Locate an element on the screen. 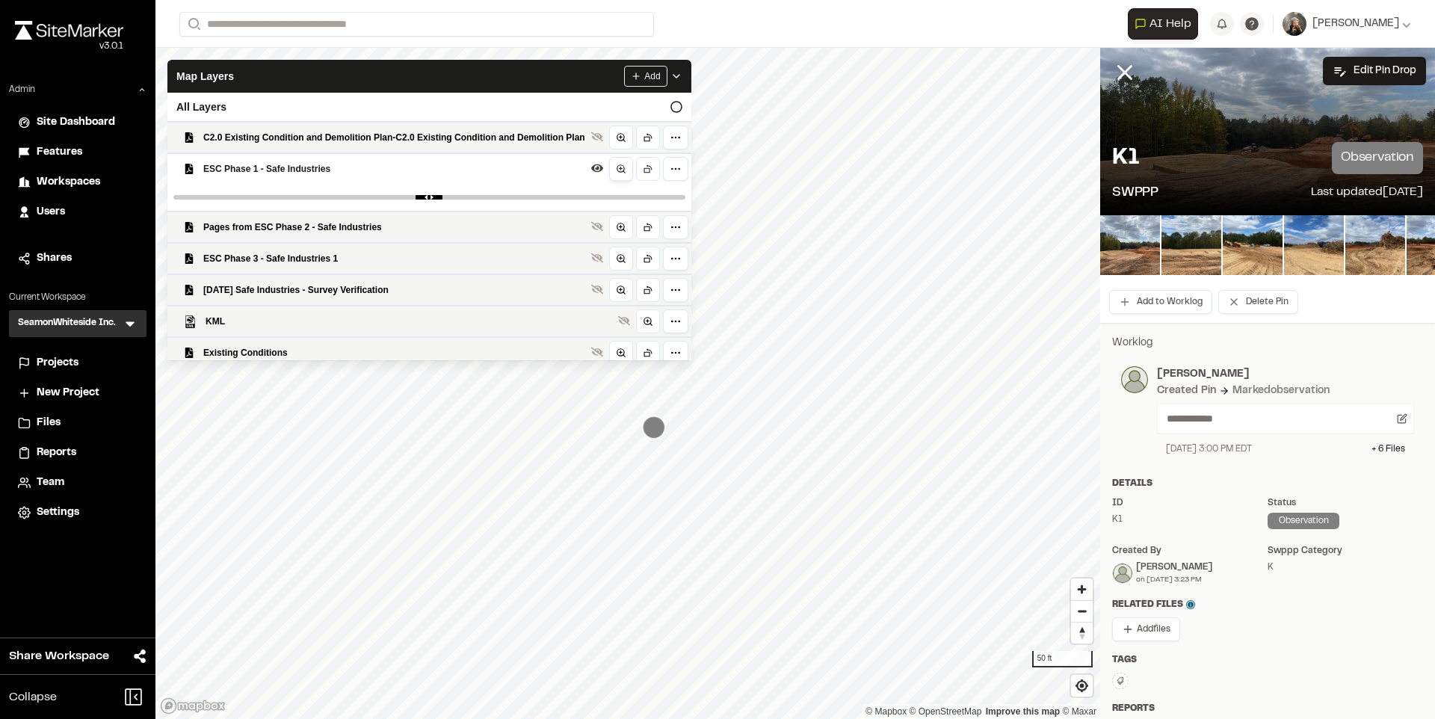 This screenshot has width=1435, height=719. p: Admin is located at coordinates (22, 90).